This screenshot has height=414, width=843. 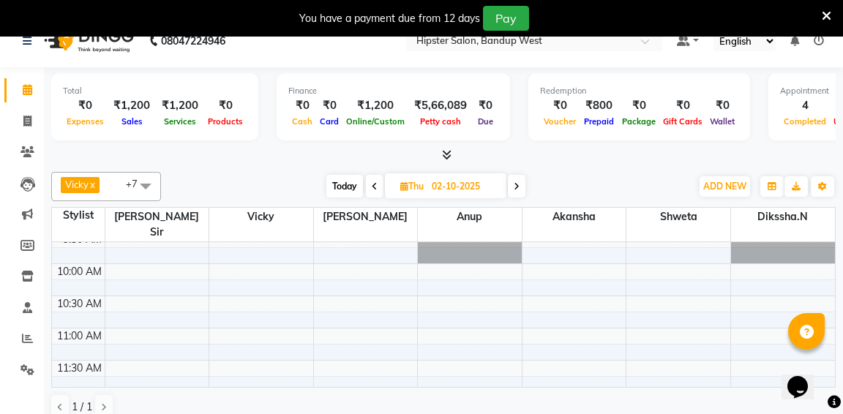 What do you see at coordinates (78, 215) in the screenshot?
I see `div: Stylist` at bounding box center [78, 215].